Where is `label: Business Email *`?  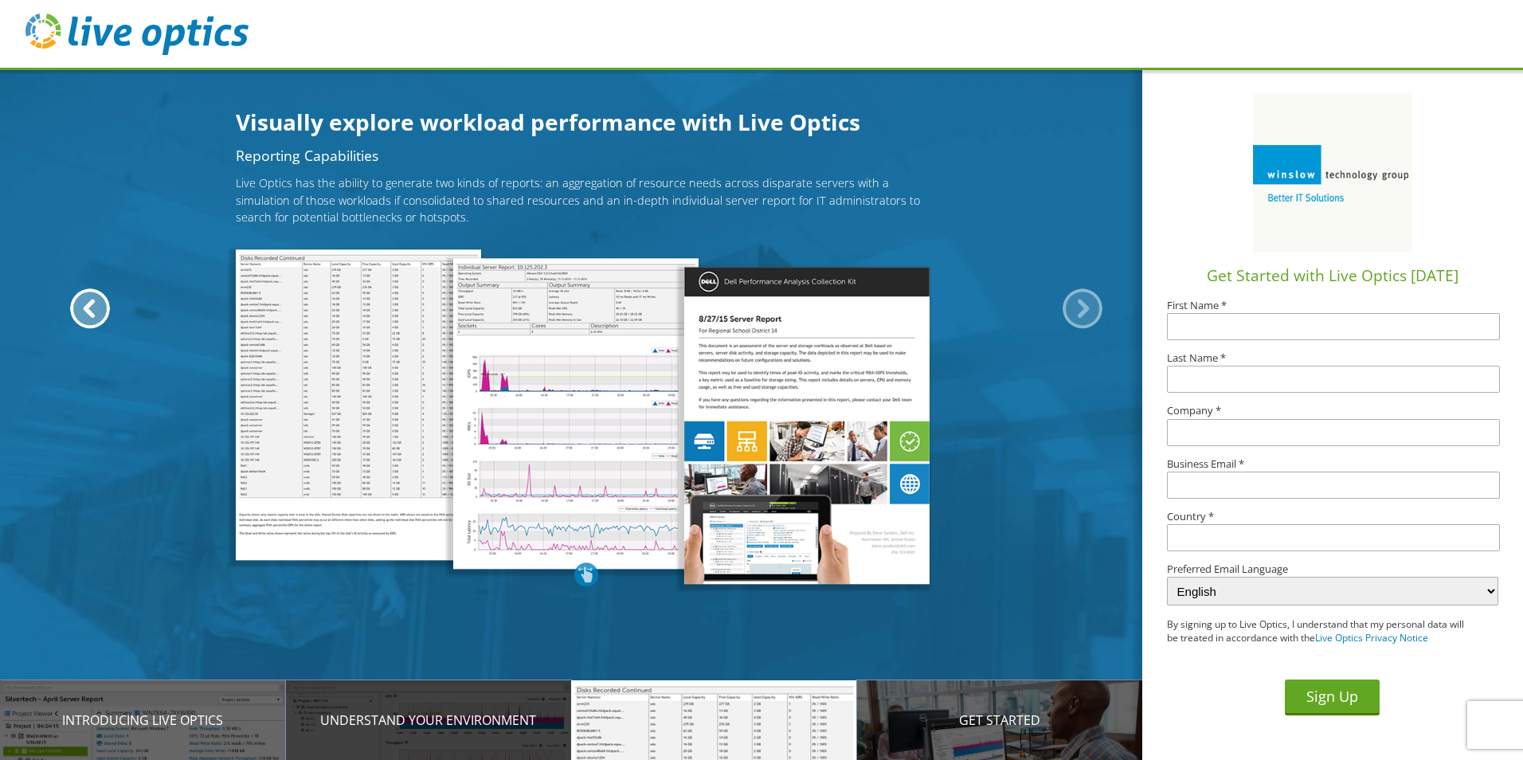
label: Business Email * is located at coordinates (1332, 463).